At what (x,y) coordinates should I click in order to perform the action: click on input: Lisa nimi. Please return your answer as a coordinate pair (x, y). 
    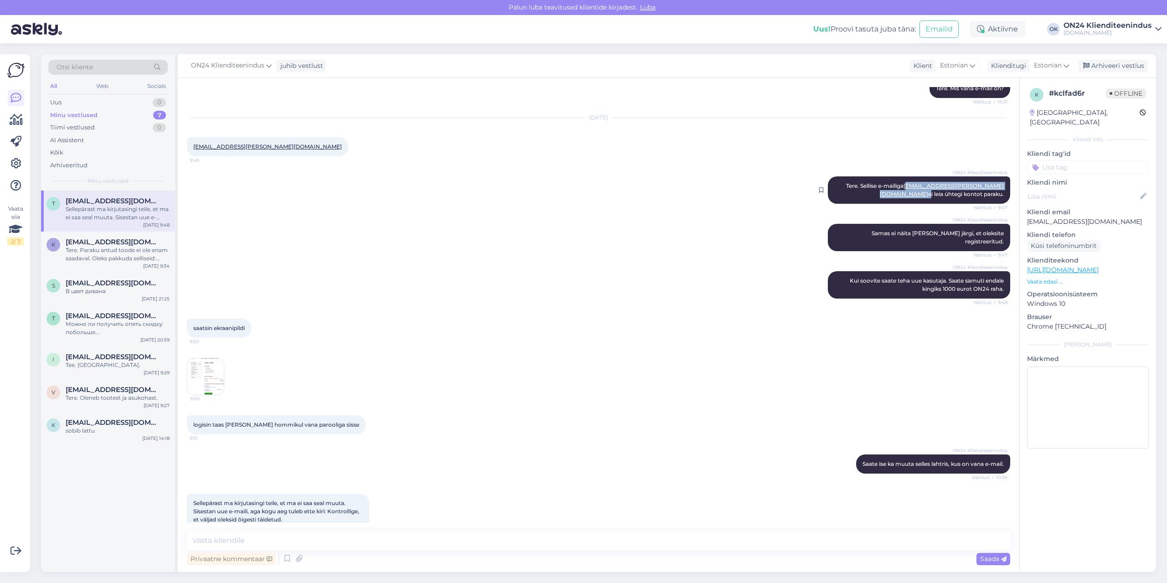
    Looking at the image, I should click on (1082, 196).